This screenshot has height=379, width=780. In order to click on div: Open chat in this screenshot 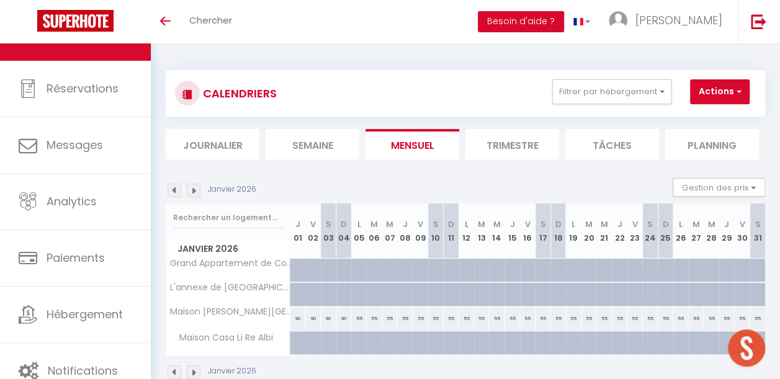, I will do `click(747, 348)`.